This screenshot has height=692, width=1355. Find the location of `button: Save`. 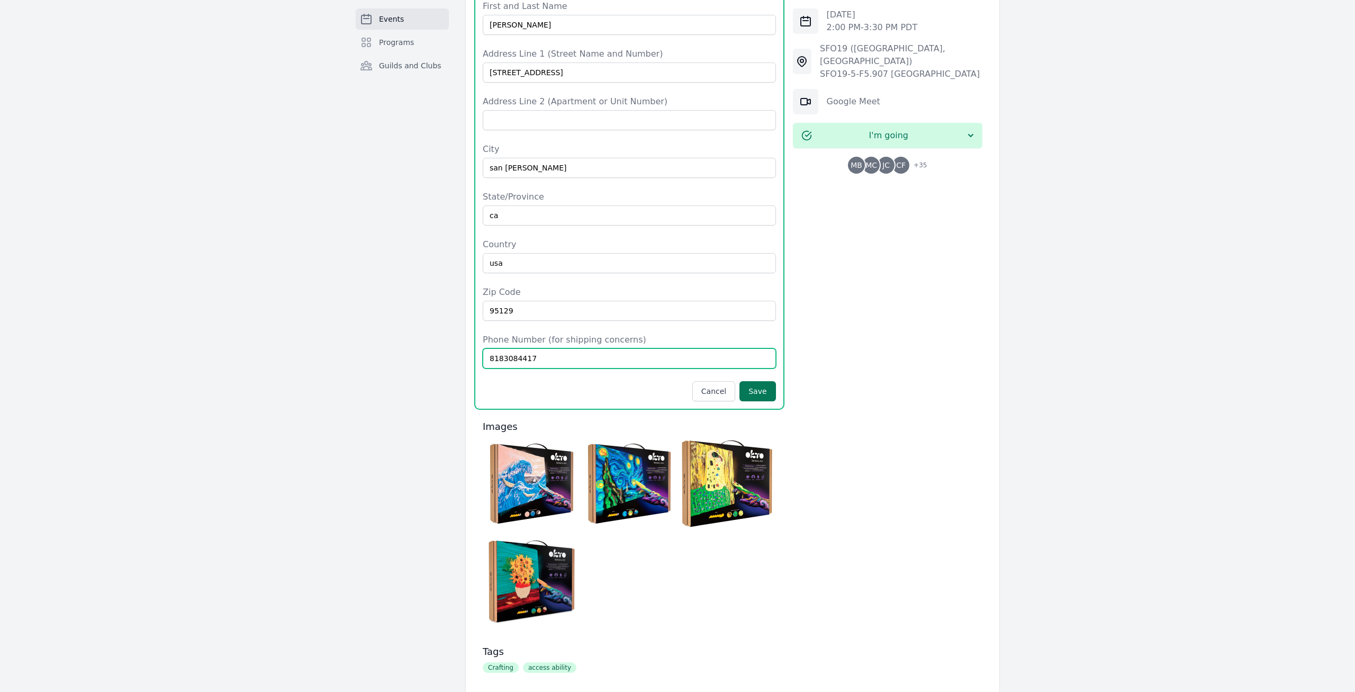

button: Save is located at coordinates (758, 391).